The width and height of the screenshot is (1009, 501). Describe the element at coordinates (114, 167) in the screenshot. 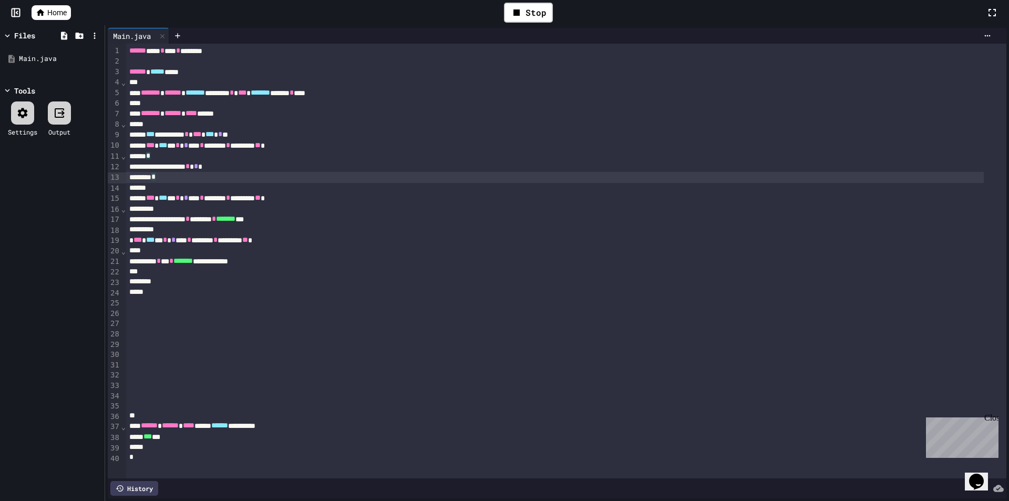

I see `div: 12` at that location.